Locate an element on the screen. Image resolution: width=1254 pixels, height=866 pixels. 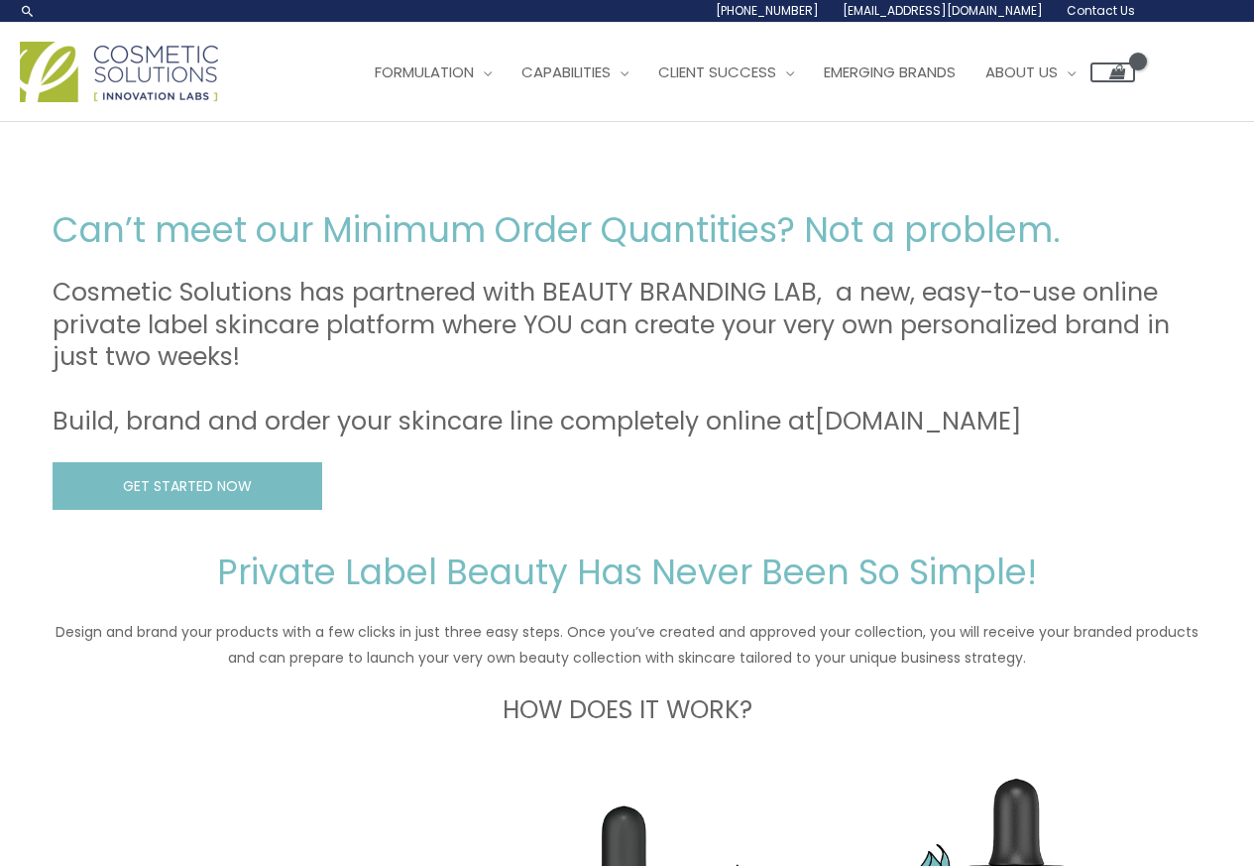
img: Cosmetic Solutions Logo is located at coordinates (119, 71).